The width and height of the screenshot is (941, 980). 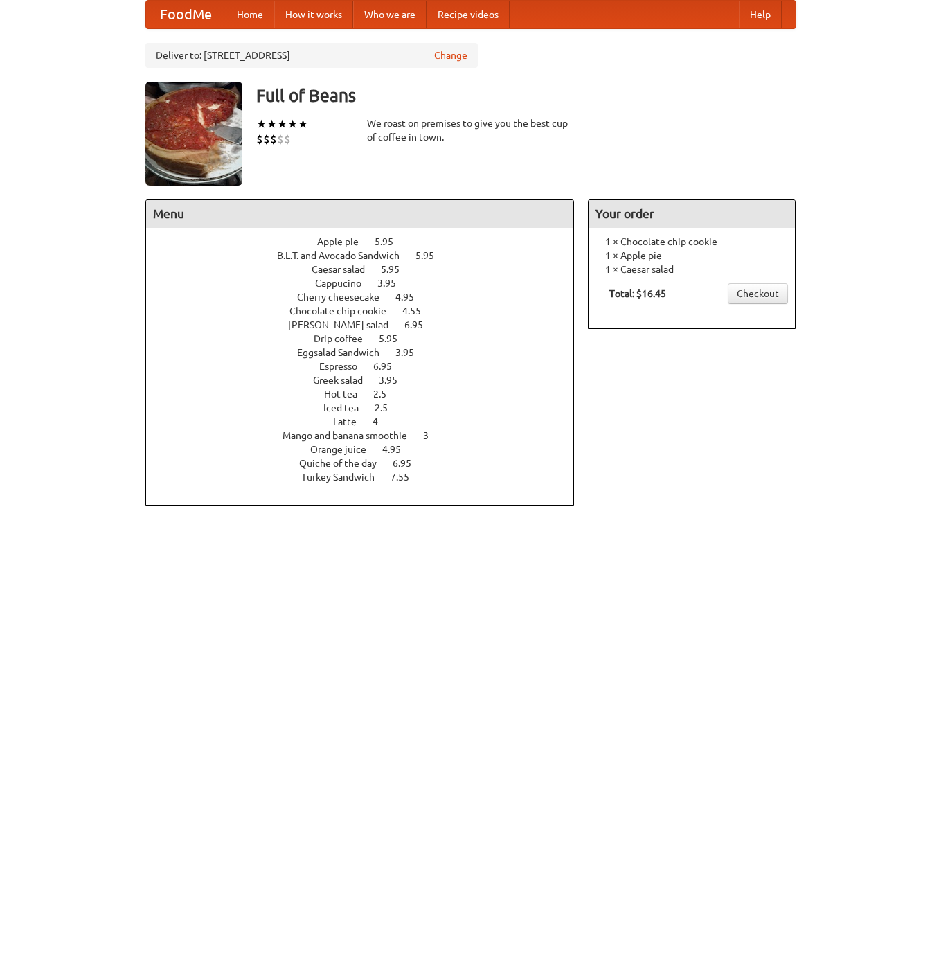 What do you see at coordinates (368, 339) in the screenshot?
I see `a: Drip coffee 5.95` at bounding box center [368, 339].